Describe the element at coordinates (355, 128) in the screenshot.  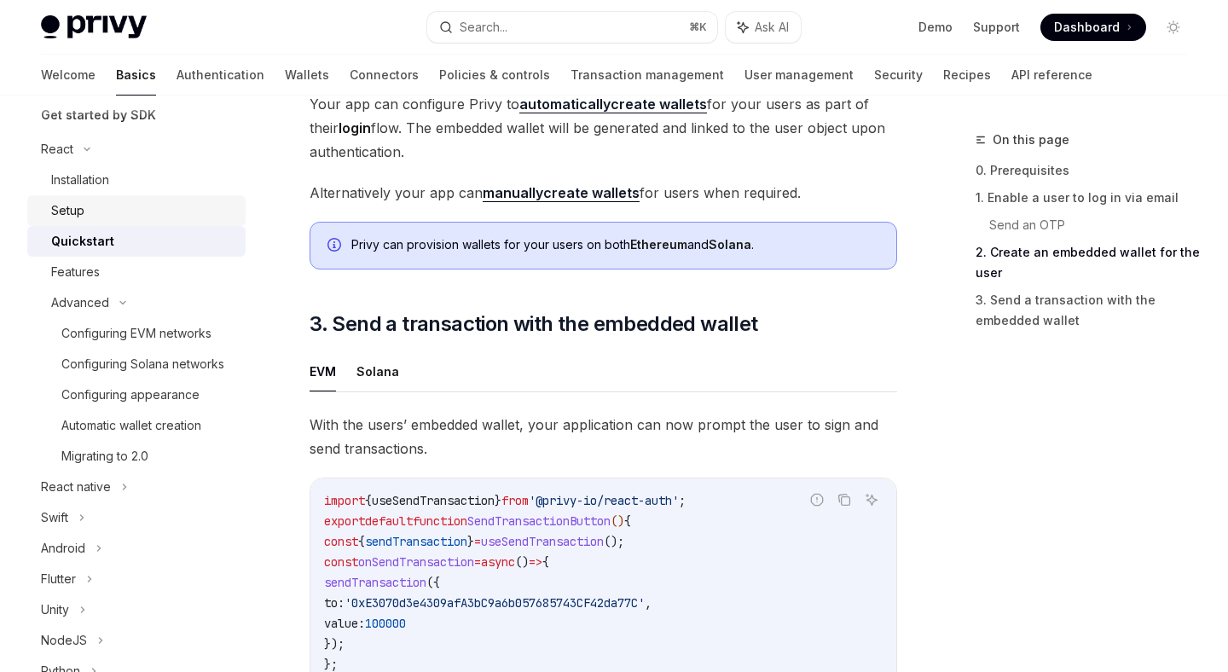
I see `strong: login` at that location.